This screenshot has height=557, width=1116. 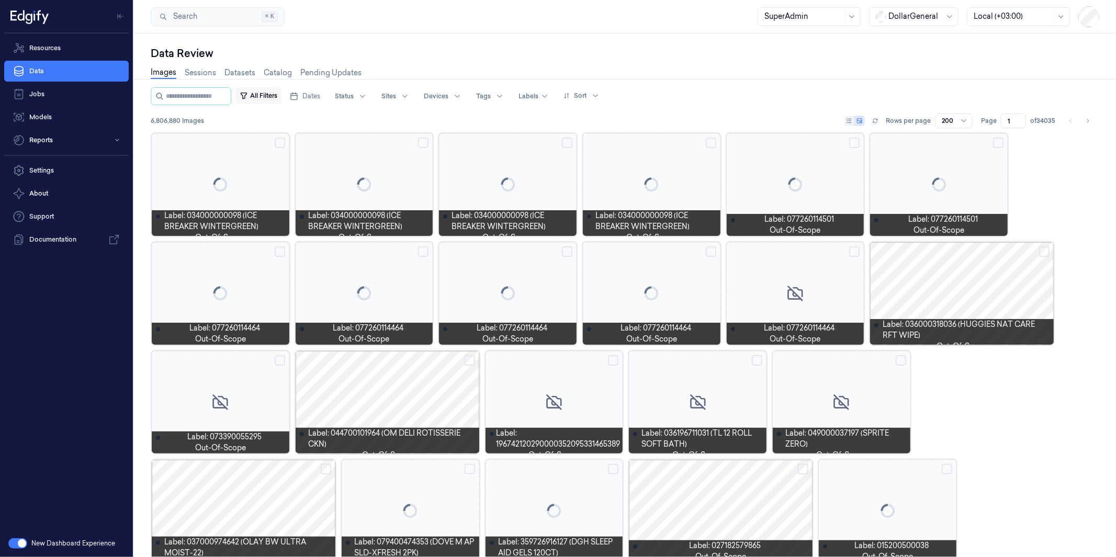 I want to click on span: Dates, so click(x=311, y=96).